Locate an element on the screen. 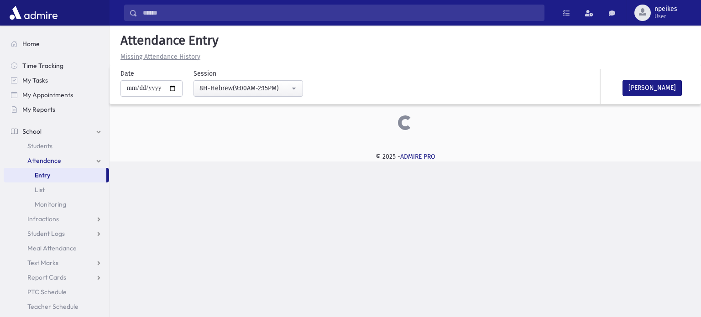 The height and width of the screenshot is (317, 701). a: Entry is located at coordinates (55, 175).